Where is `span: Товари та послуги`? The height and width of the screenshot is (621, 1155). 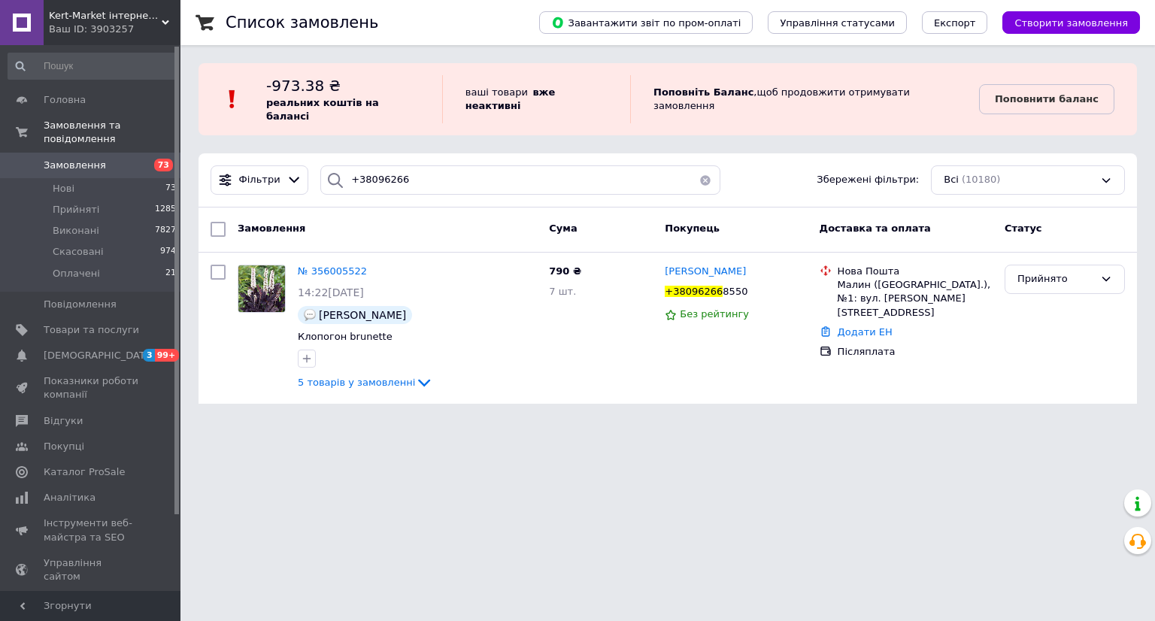
span: Товари та послуги is located at coordinates (91, 330).